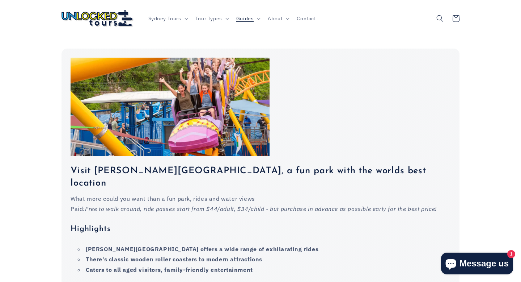 This screenshot has height=282, width=521. What do you see at coordinates (278, 18) in the screenshot?
I see `summary: About` at bounding box center [278, 18].